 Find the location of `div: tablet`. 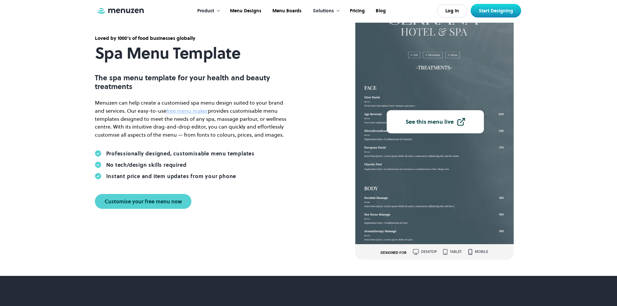

div: tablet is located at coordinates (455, 251).